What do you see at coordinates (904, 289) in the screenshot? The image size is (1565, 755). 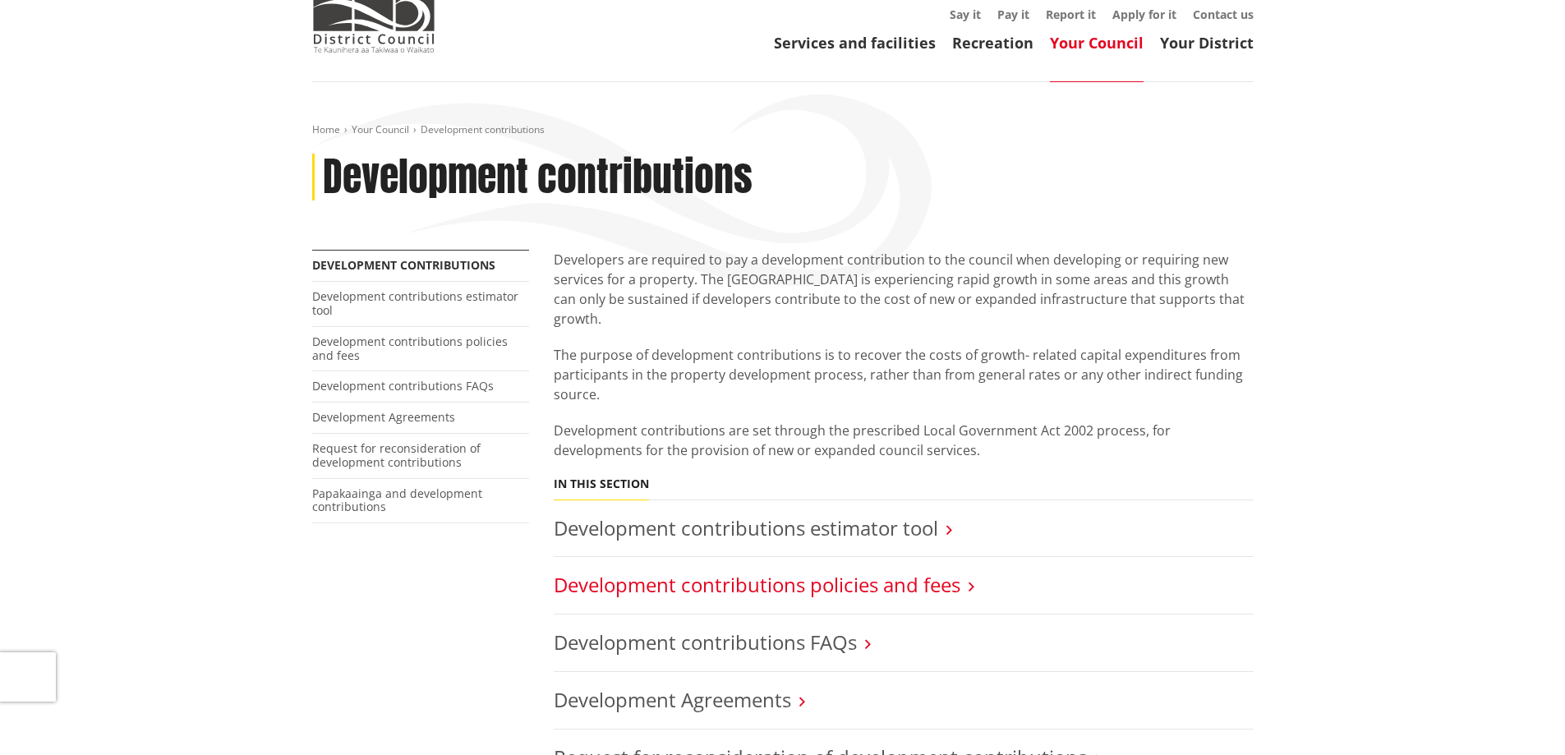 I see `p: Developers are required to pay a development contribution to the council when developing or requi...` at bounding box center [904, 289].